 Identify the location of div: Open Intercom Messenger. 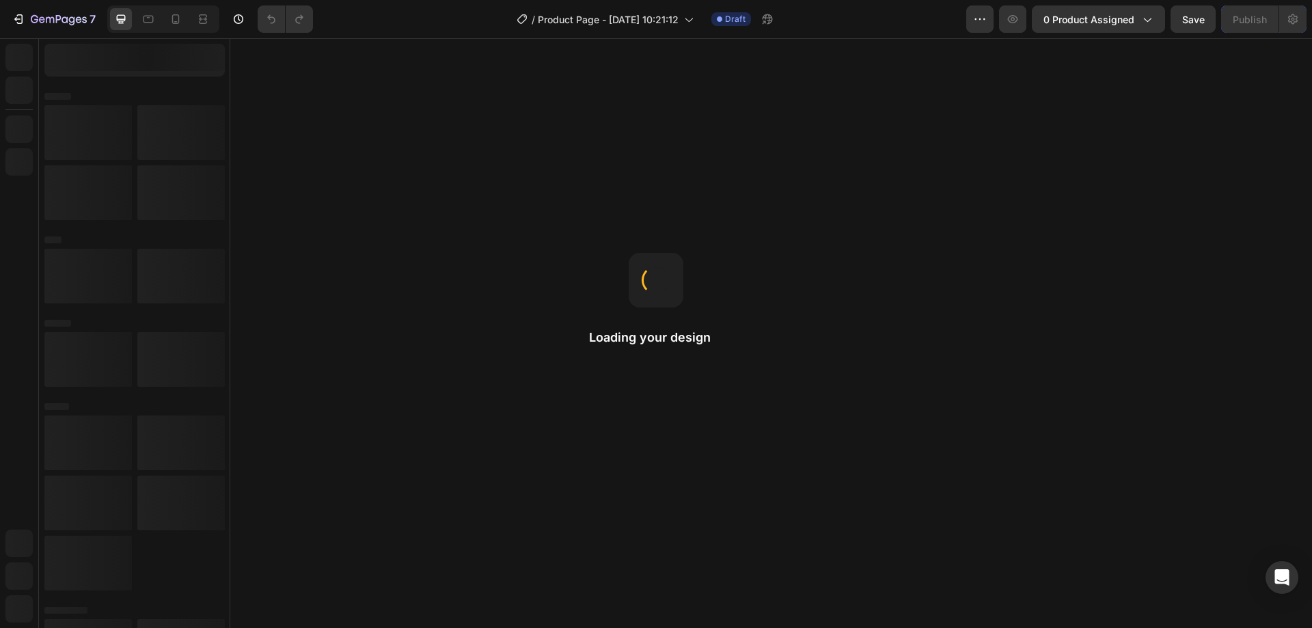
(1282, 577).